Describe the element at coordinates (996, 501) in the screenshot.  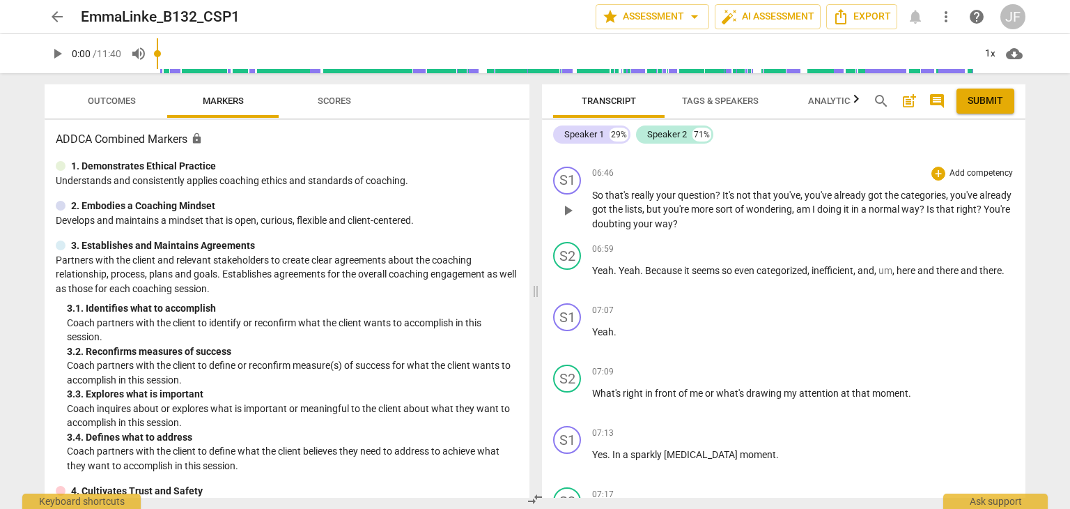
I see `div: Ask support` at that location.